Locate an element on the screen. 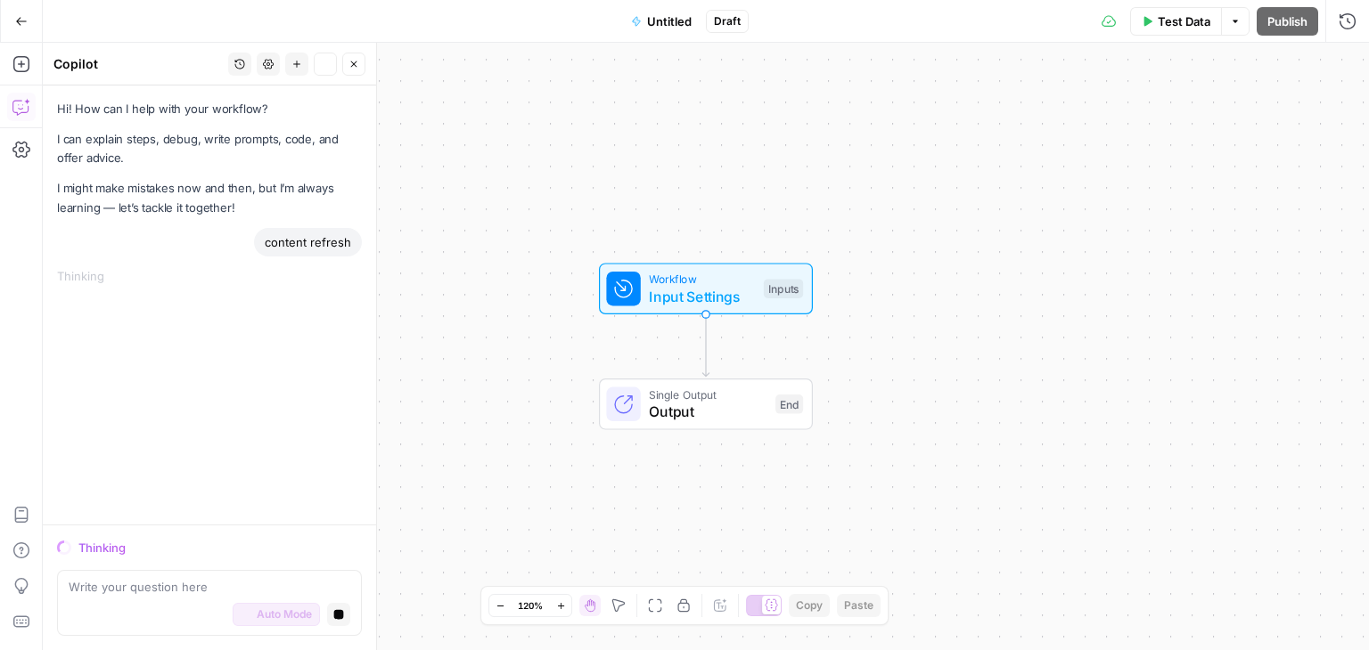  span: Output is located at coordinates (707, 412).